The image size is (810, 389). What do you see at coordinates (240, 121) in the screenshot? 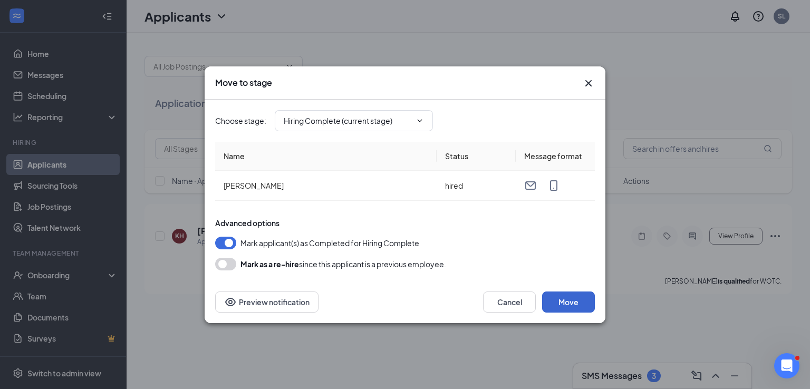
I see `span: Choose stage :` at bounding box center [240, 121].